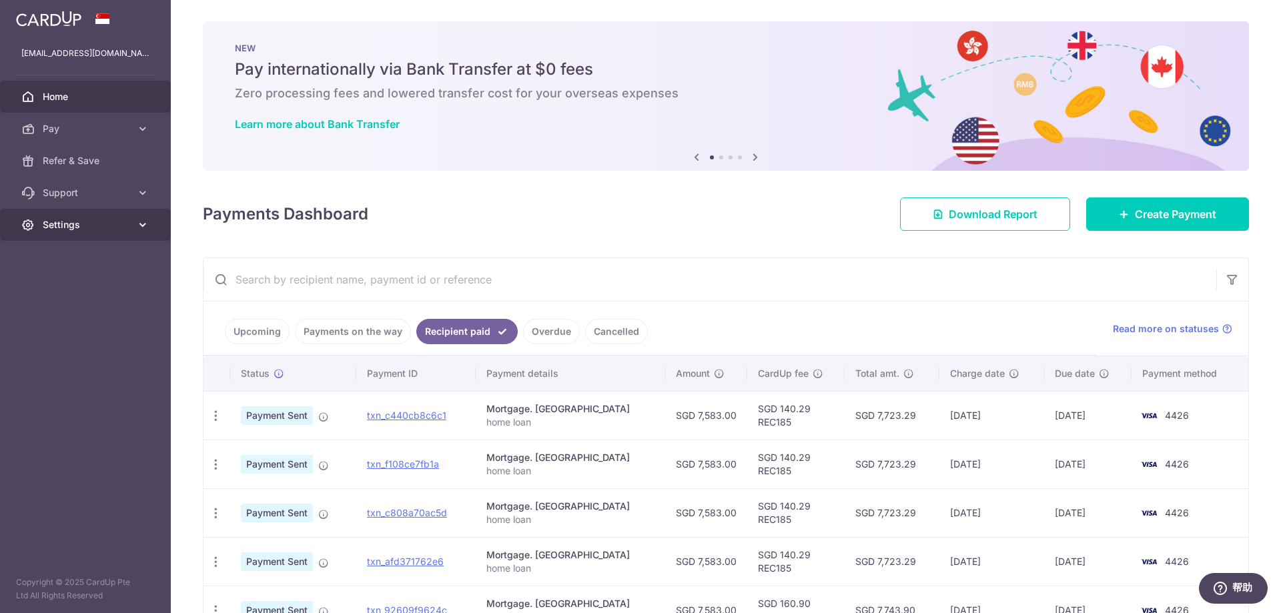 Image resolution: width=1281 pixels, height=613 pixels. I want to click on span: Refer & Save, so click(87, 161).